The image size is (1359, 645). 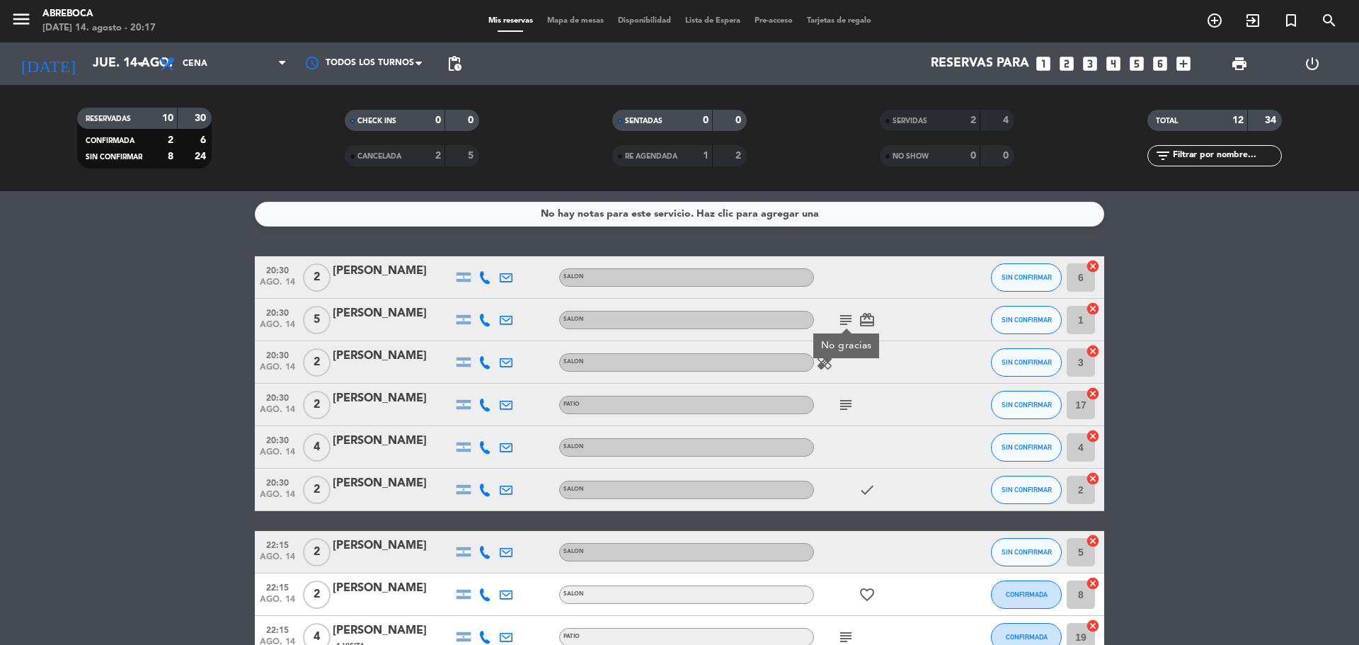 What do you see at coordinates (316, 320) in the screenshot?
I see `span: 5` at bounding box center [316, 320].